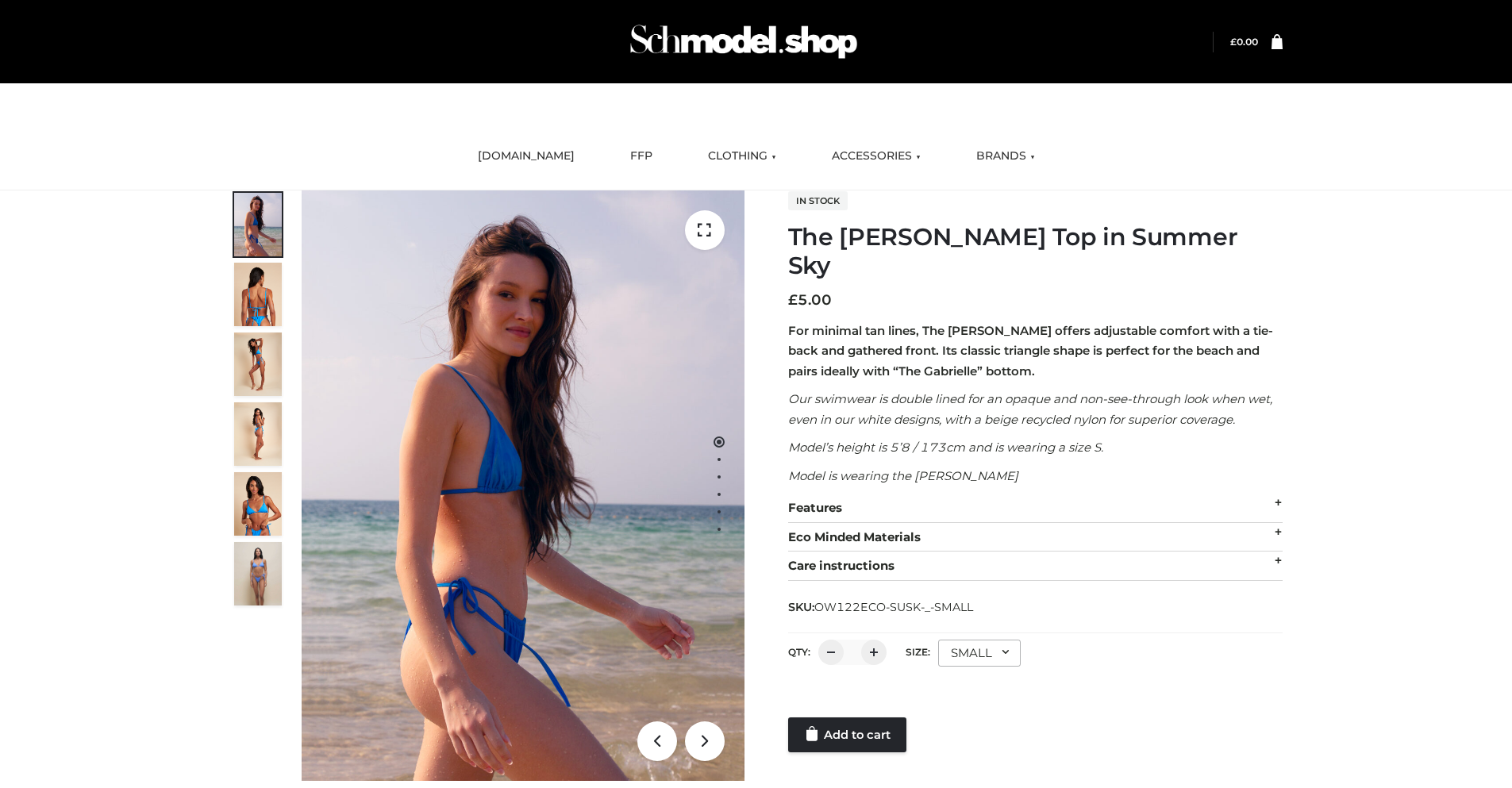 The height and width of the screenshot is (788, 1512). What do you see at coordinates (523, 486) in the screenshot?
I see `img: 1.Alex-top_SS-1_4464b1e7-c2c9-4e4b-a62c-58381cd673c0 (1)` at bounding box center [523, 486].